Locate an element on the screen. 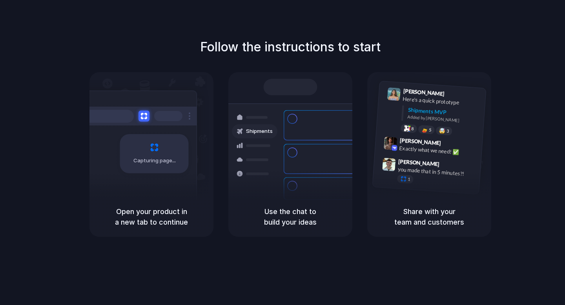  span: 9:41 AM is located at coordinates (454, 95).